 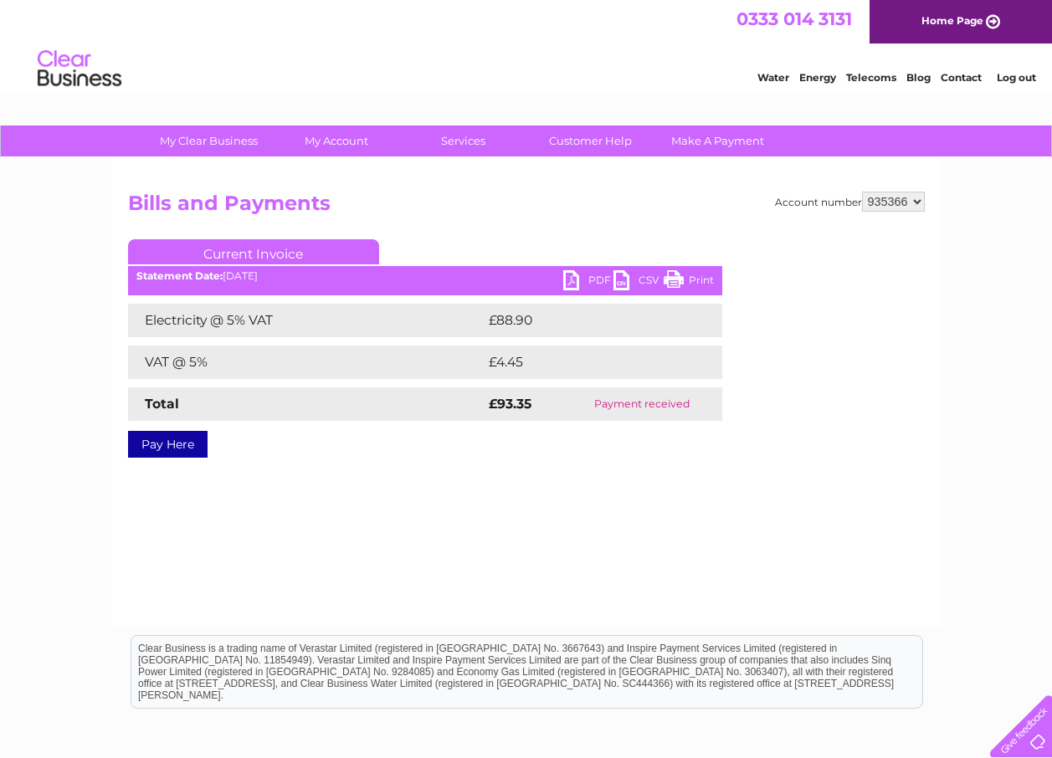 What do you see at coordinates (817, 77) in the screenshot?
I see `a: Energy` at bounding box center [817, 77].